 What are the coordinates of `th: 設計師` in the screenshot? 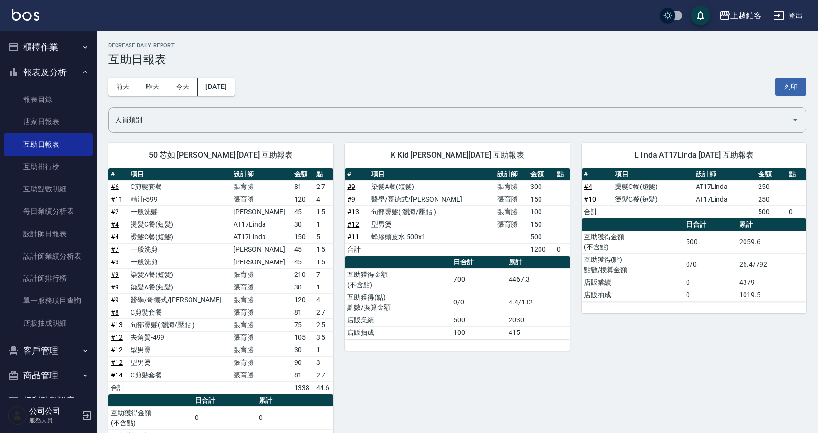 It's located at (261, 174).